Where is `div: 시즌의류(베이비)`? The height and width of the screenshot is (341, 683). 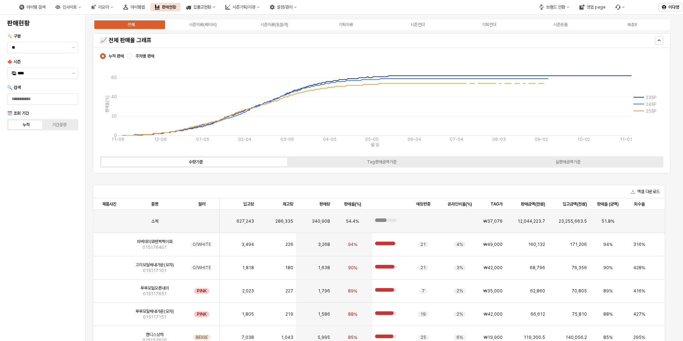 div: 시즌의류(베이비) is located at coordinates (203, 25).